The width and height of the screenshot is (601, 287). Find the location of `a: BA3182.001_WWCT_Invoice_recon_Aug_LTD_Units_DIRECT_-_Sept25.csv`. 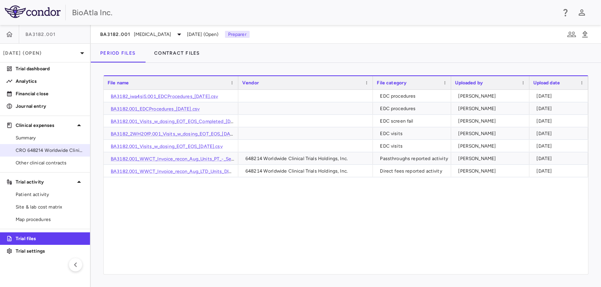

a: BA3182.001_WWCT_Invoice_recon_Aug_LTD_Units_DIRECT_-_Sept25.csv is located at coordinates (191, 172).